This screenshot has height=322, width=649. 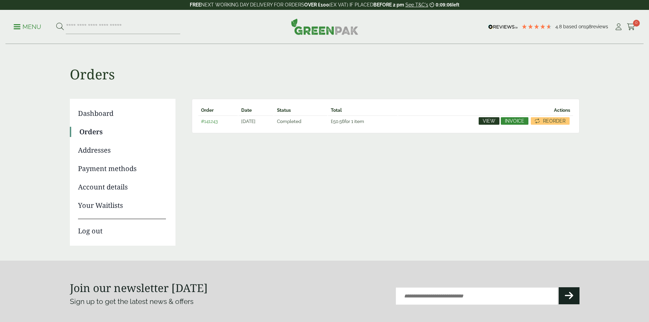 What do you see at coordinates (284, 110) in the screenshot?
I see `span: Status` at bounding box center [284, 110].